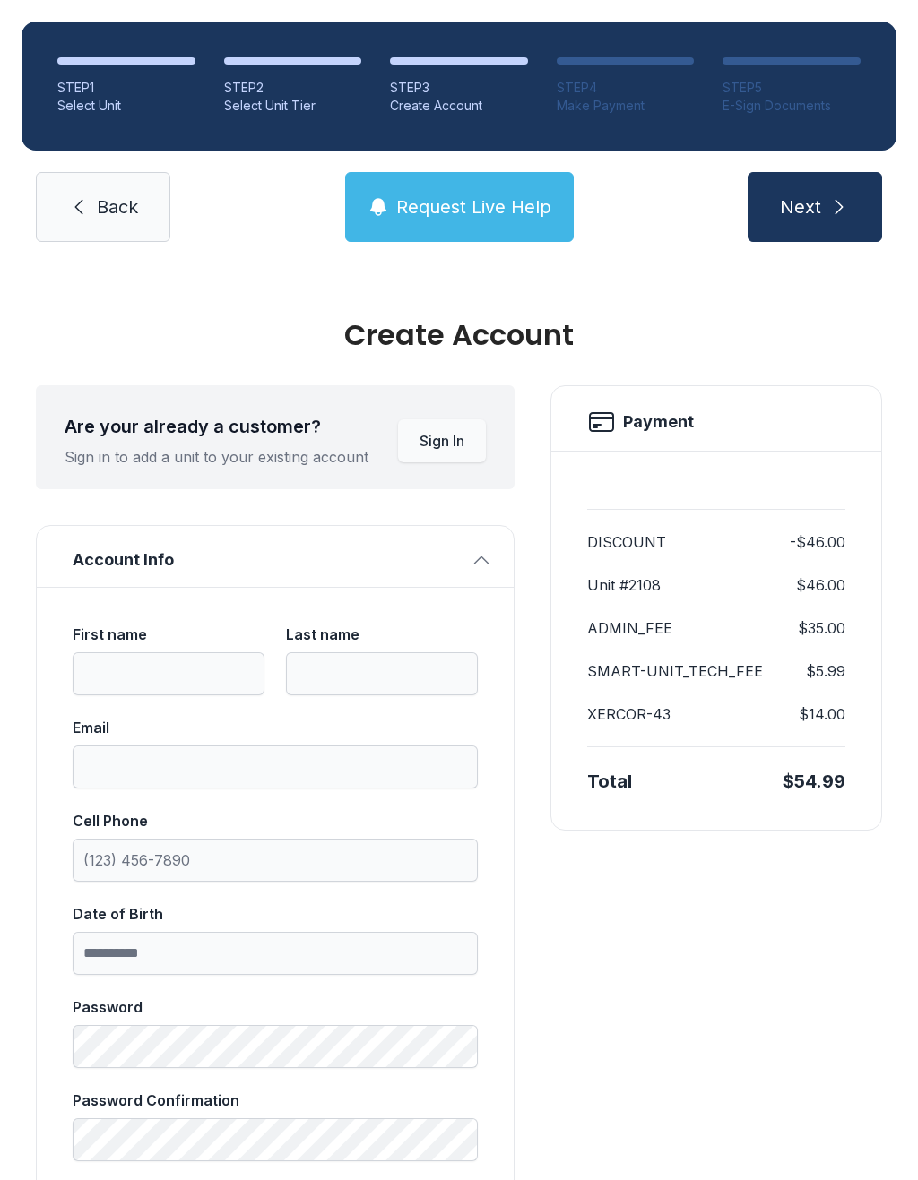 The height and width of the screenshot is (1180, 918). I want to click on div: STEP 5, so click(791, 88).